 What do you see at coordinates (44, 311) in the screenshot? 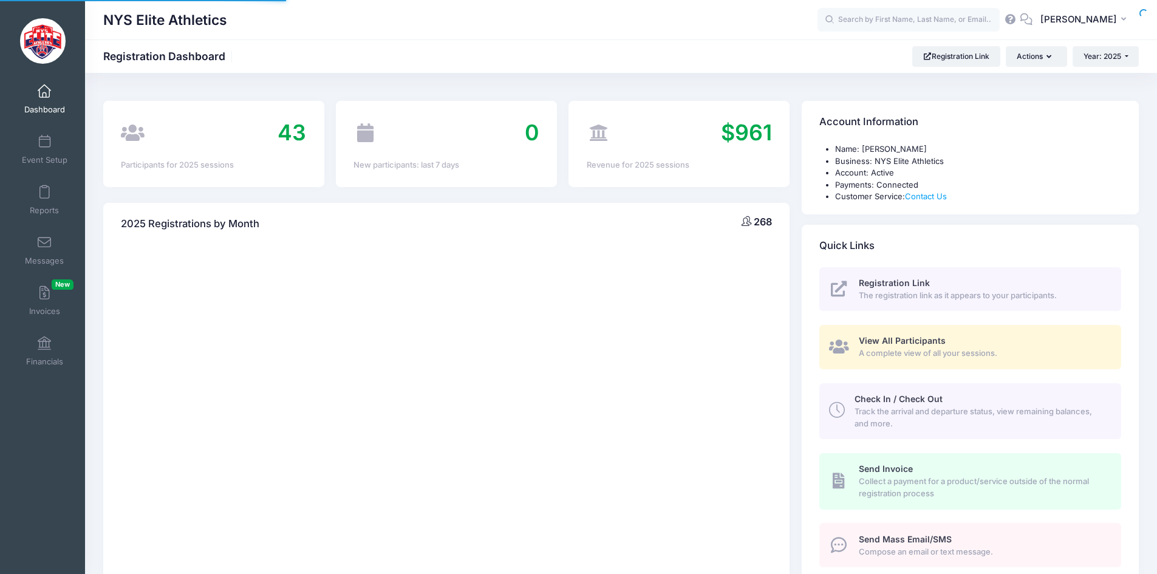
I see `span: Invoices` at bounding box center [44, 311].